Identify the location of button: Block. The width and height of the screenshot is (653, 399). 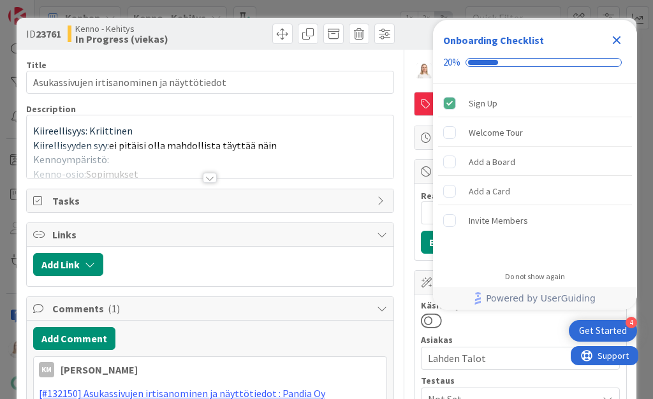
(442, 242).